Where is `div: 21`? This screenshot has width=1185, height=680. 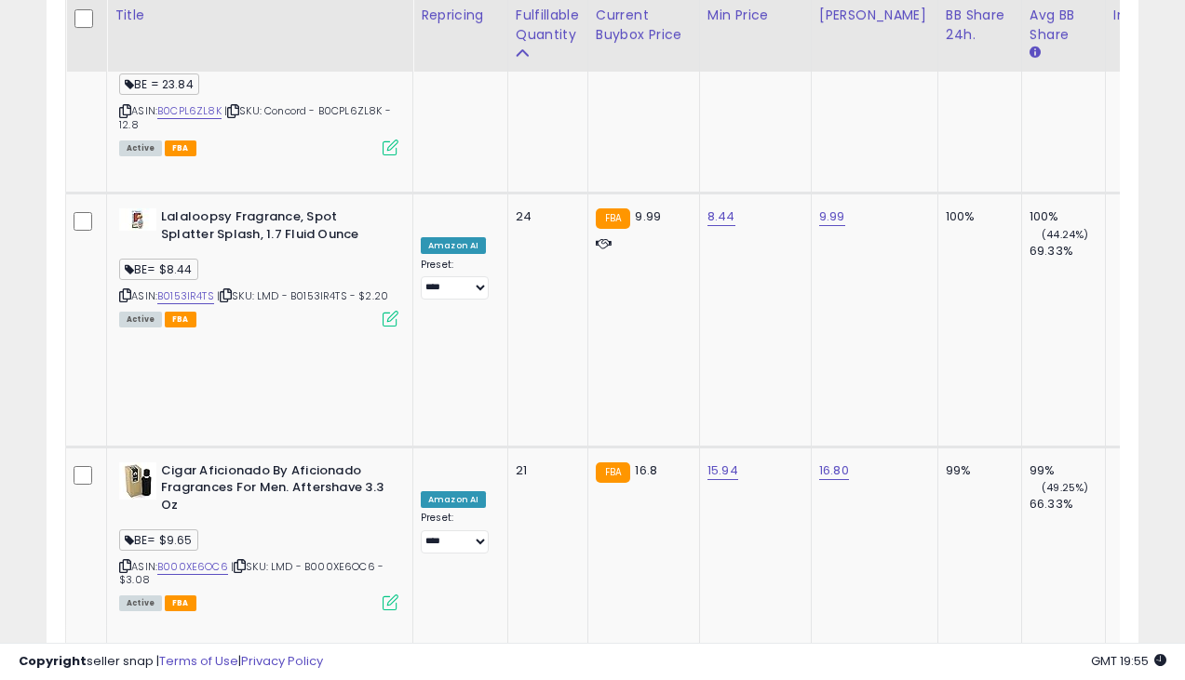 div: 21 is located at coordinates (545, 471).